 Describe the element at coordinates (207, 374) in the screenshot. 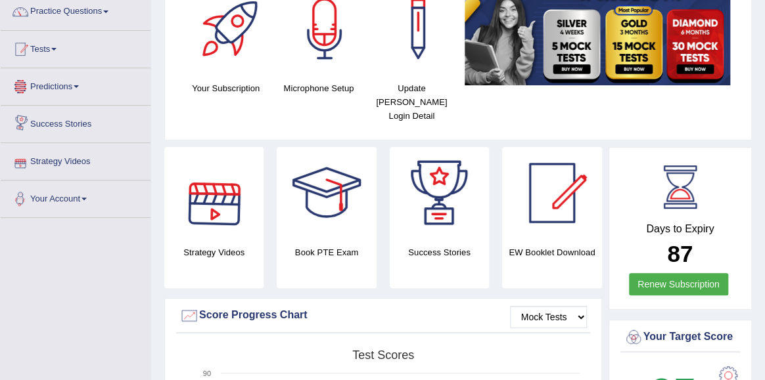

I see `text: 90` at that location.